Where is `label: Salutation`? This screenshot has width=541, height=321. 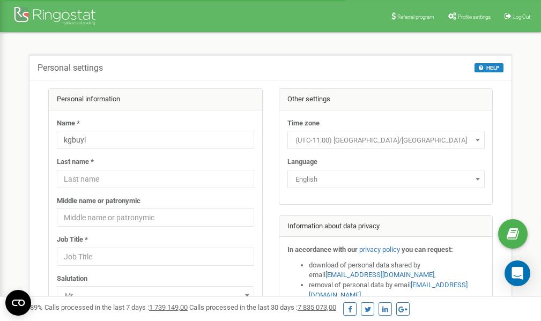 label: Salutation is located at coordinates (72, 279).